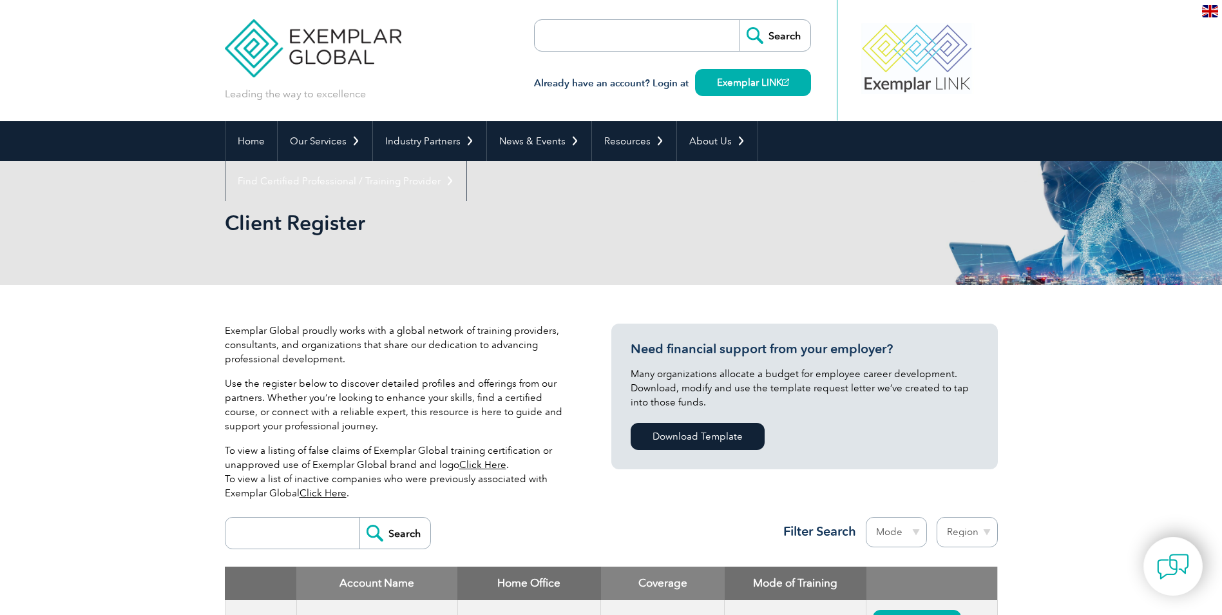 The width and height of the screenshot is (1222, 615). What do you see at coordinates (673, 83) in the screenshot?
I see `h3: Already have an account? Login at` at bounding box center [673, 83].